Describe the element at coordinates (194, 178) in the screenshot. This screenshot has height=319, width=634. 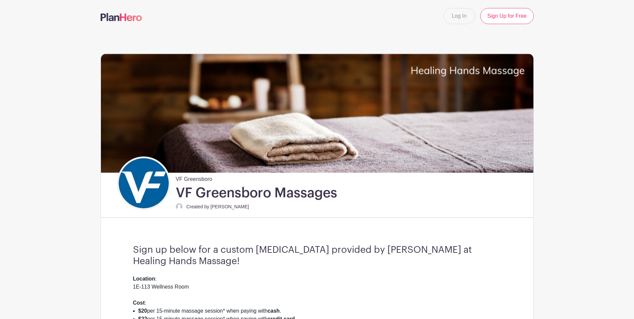
I see `span: VF Greensboro` at that location.